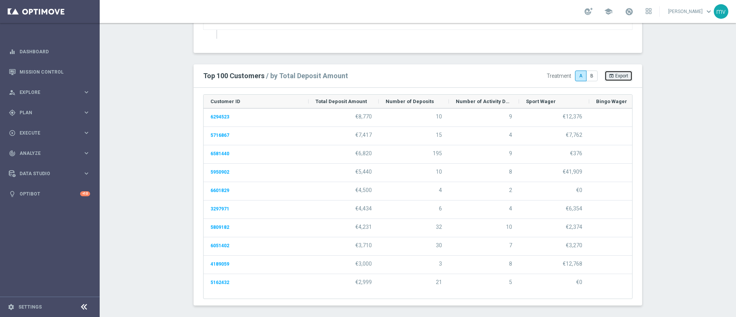 The image size is (736, 317). I want to click on a: 5950902, so click(220, 172).